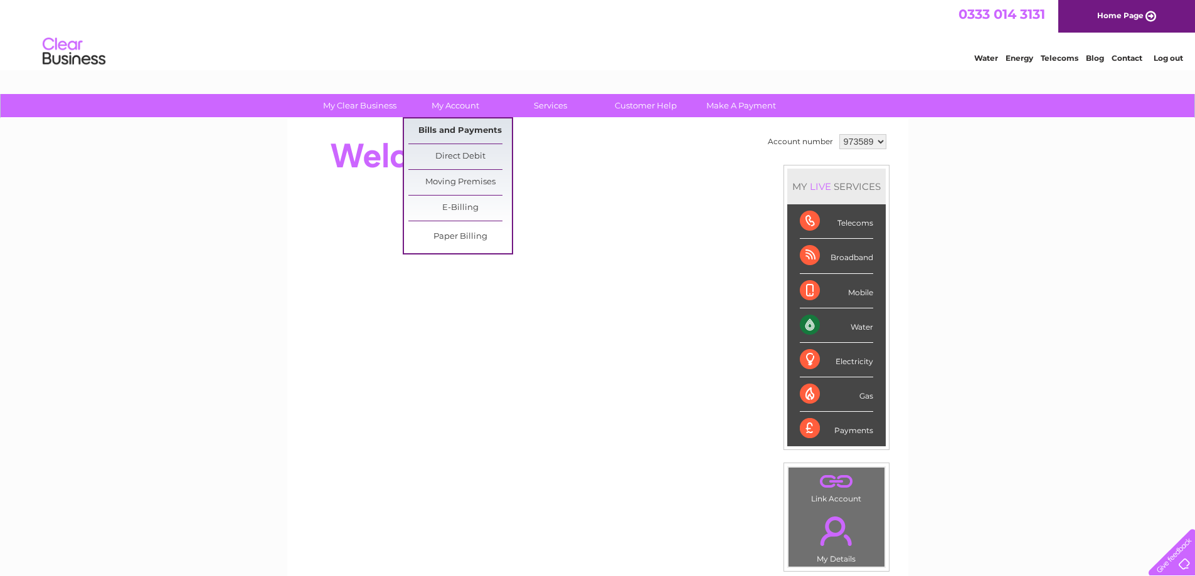 The width and height of the screenshot is (1195, 576). Describe the element at coordinates (1019, 58) in the screenshot. I see `a: Energy` at that location.